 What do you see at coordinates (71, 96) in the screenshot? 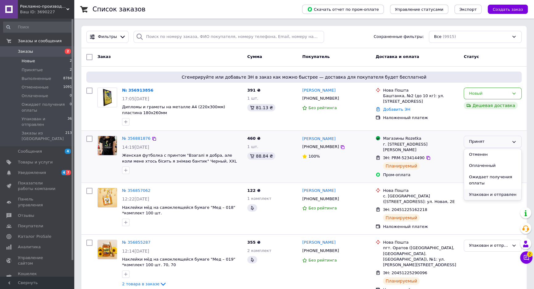
I see `span: 0` at bounding box center [71, 96].